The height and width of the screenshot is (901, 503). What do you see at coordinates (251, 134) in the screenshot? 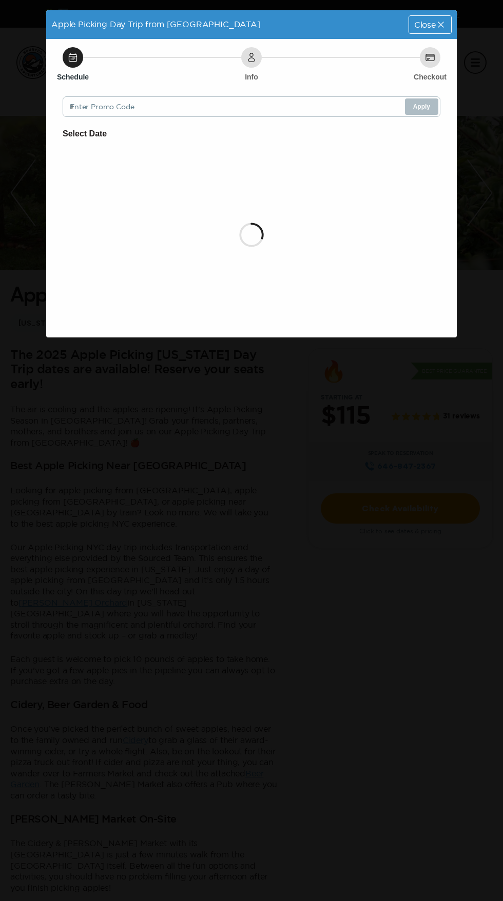
I see `h6: Select Date` at bounding box center [251, 134].